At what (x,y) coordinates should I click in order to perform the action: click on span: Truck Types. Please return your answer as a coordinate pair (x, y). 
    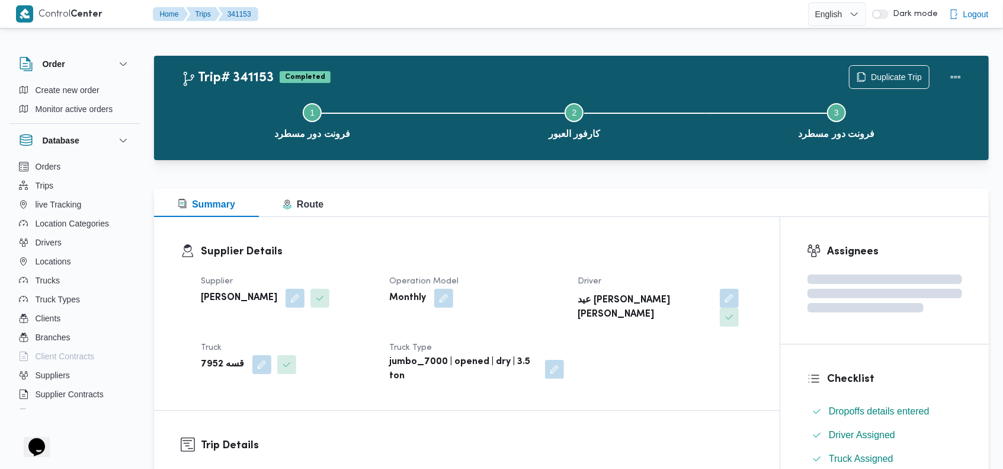
    Looking at the image, I should click on (57, 299).